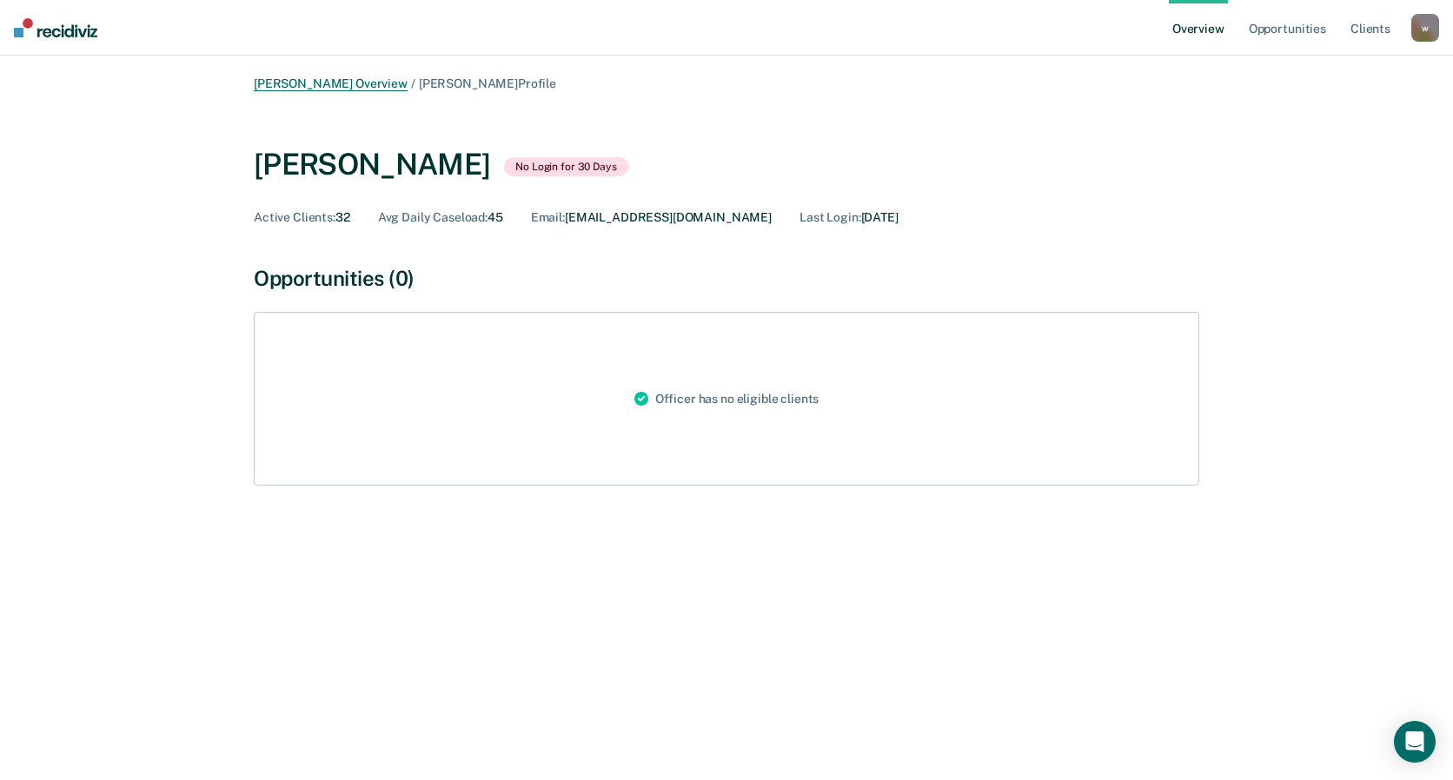  What do you see at coordinates (830, 217) in the screenshot?
I see `span: Last Login :` at bounding box center [830, 217].